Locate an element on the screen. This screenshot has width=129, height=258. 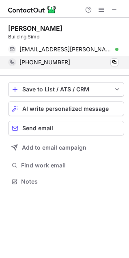
div: Building Simpl is located at coordinates (66, 37).